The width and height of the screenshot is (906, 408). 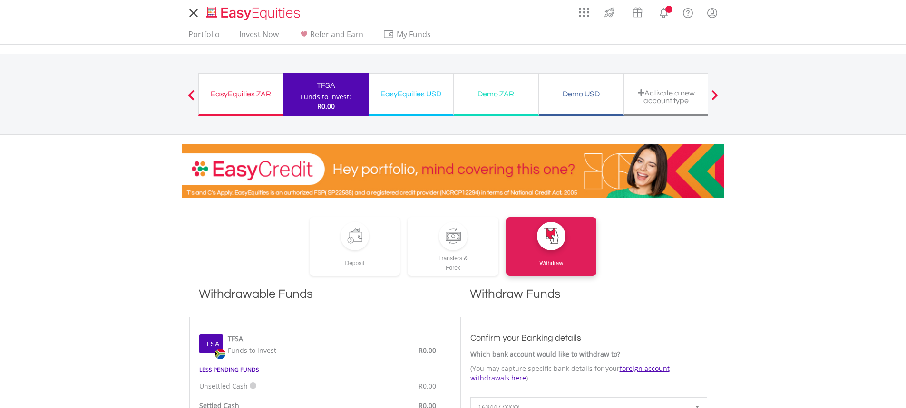 What do you see at coordinates (337, 34) in the screenshot?
I see `span: Refer and Earn` at bounding box center [337, 34].